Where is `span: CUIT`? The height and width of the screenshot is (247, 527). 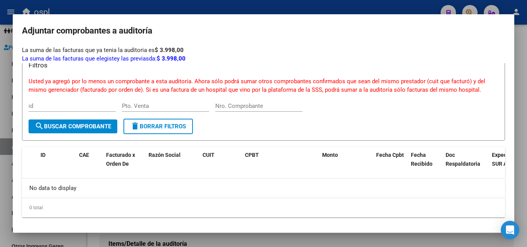
span: CUIT is located at coordinates (208, 155).